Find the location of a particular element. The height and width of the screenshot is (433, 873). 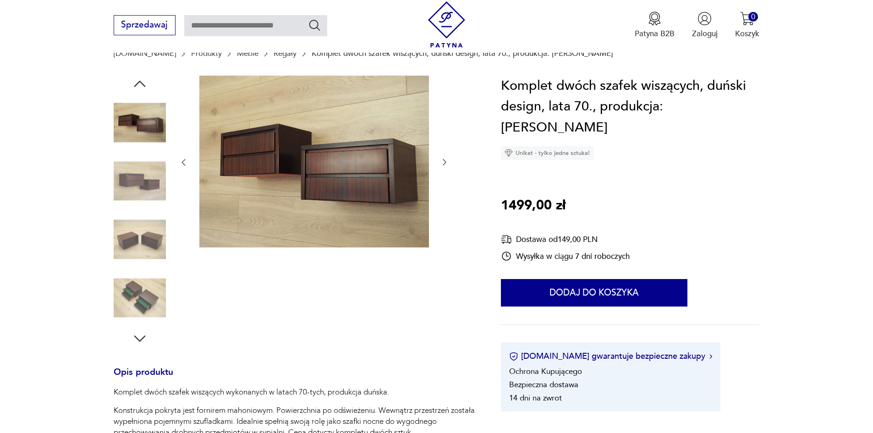

button: Zaloguj is located at coordinates (705, 25).